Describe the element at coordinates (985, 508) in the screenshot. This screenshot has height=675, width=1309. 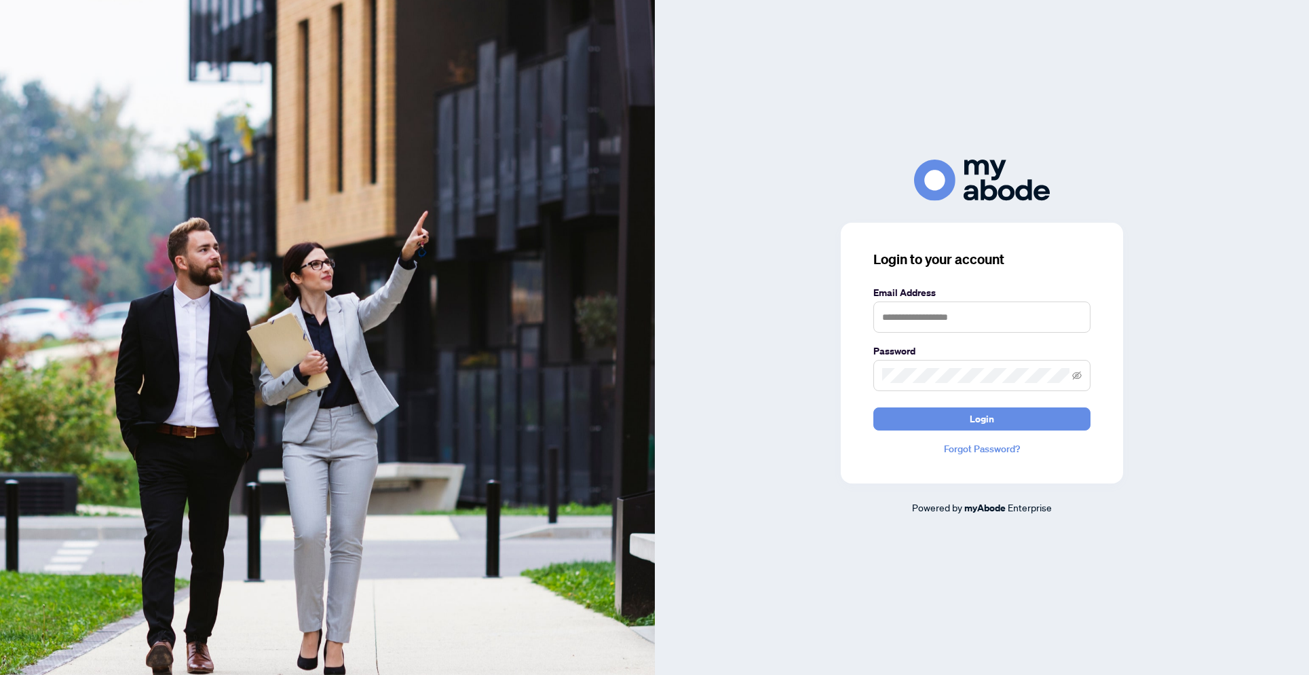
I see `a: myAbode` at that location.